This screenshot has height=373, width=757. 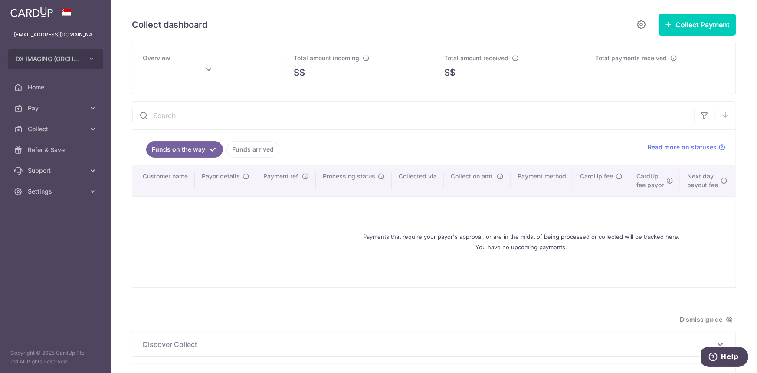 What do you see at coordinates (221, 176) in the screenshot?
I see `span: Payor details` at bounding box center [221, 176].